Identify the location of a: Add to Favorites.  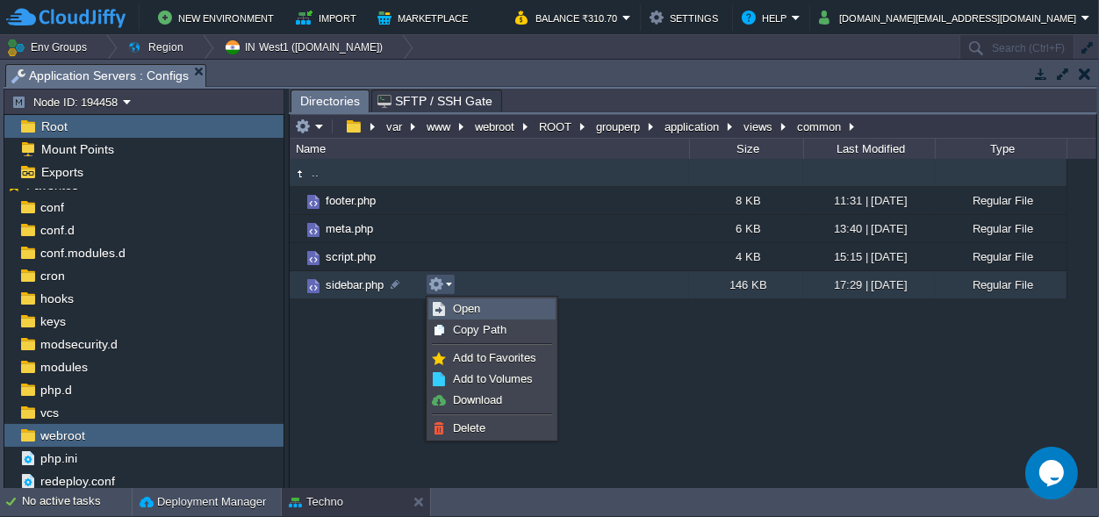
(492, 358).